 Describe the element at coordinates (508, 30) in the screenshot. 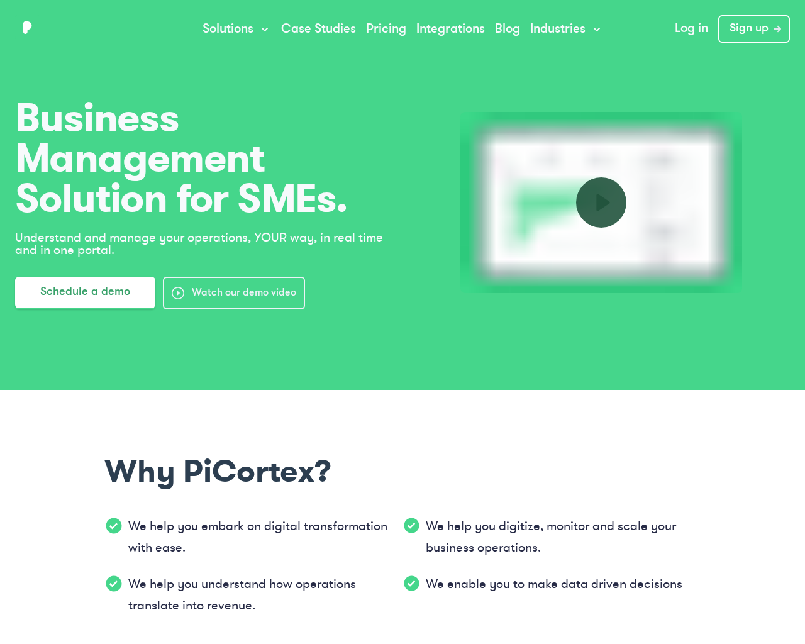

I see `a: Blog` at that location.